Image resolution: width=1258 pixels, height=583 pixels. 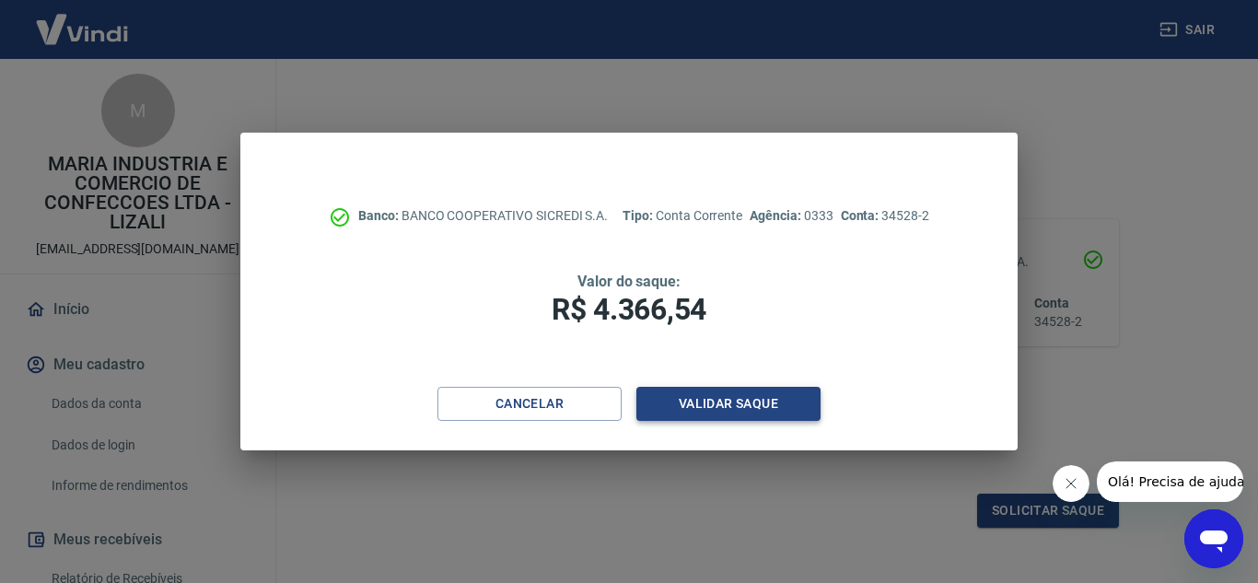 What do you see at coordinates (483, 216) in the screenshot?
I see `p: BANCO COOPERATIVO SICREDI S.A.` at bounding box center [483, 216].